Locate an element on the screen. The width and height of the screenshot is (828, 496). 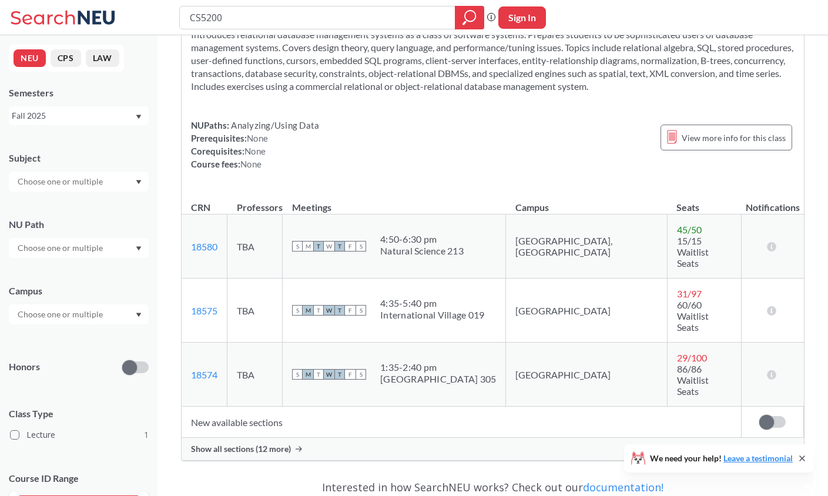
th: Meetings is located at coordinates (395, 202).